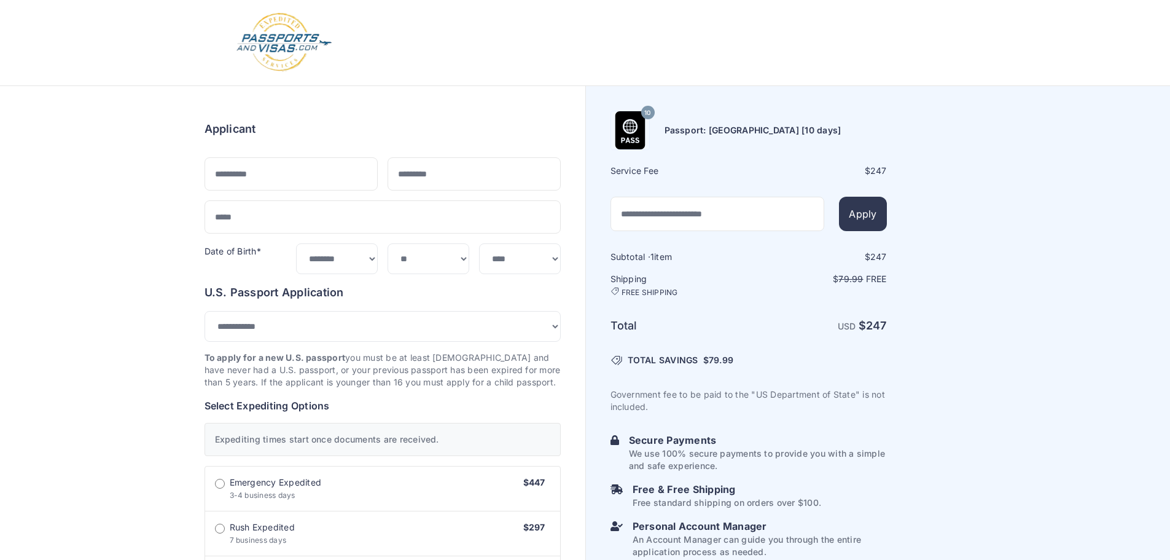 The width and height of the screenshot is (1170, 560). I want to click on span: FREE SHIPPING, so click(650, 292).